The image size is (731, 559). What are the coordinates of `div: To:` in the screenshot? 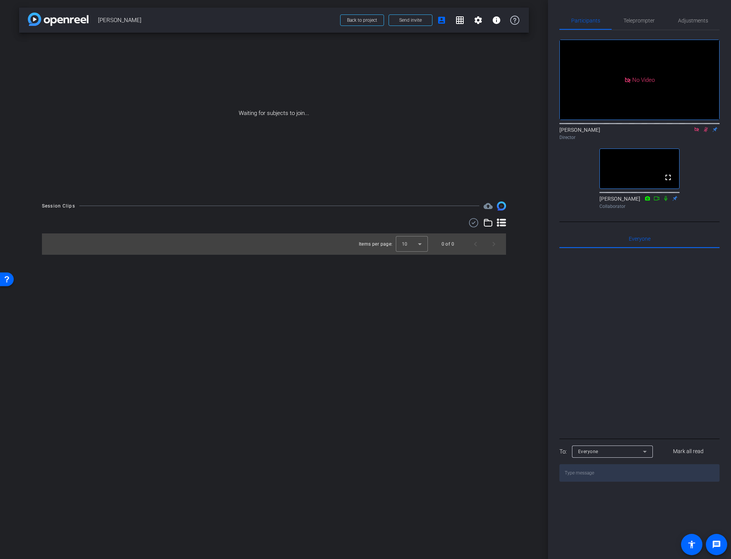 It's located at (563, 452).